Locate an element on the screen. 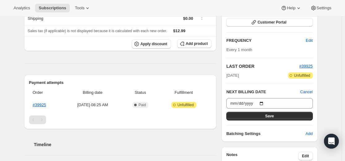  span: Sales tax (if applicable) is not displayed because it is calculated with each new order. is located at coordinates (97, 31).